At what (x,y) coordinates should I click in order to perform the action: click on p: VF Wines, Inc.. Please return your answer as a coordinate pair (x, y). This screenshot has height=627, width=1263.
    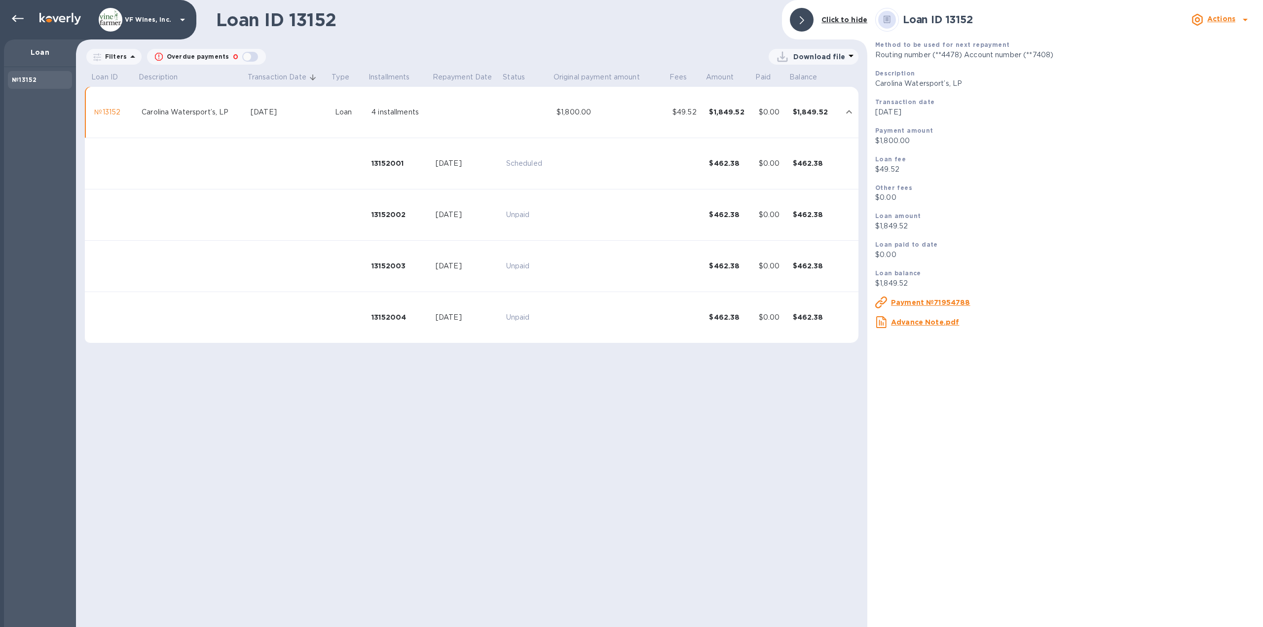
    Looking at the image, I should click on (149, 20).